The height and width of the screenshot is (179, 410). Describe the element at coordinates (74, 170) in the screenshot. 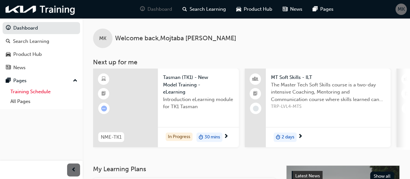

I see `span: prev-icon` at that location.